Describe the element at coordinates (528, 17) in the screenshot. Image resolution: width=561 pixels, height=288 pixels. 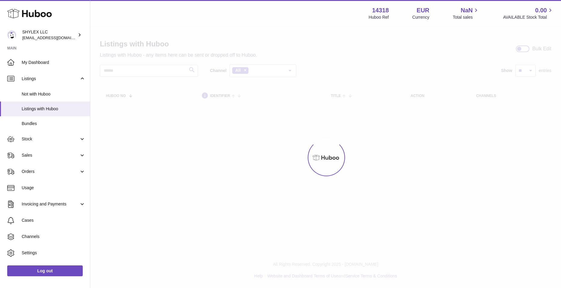
I see `span: AVAILABLE Stock Total` at that location.